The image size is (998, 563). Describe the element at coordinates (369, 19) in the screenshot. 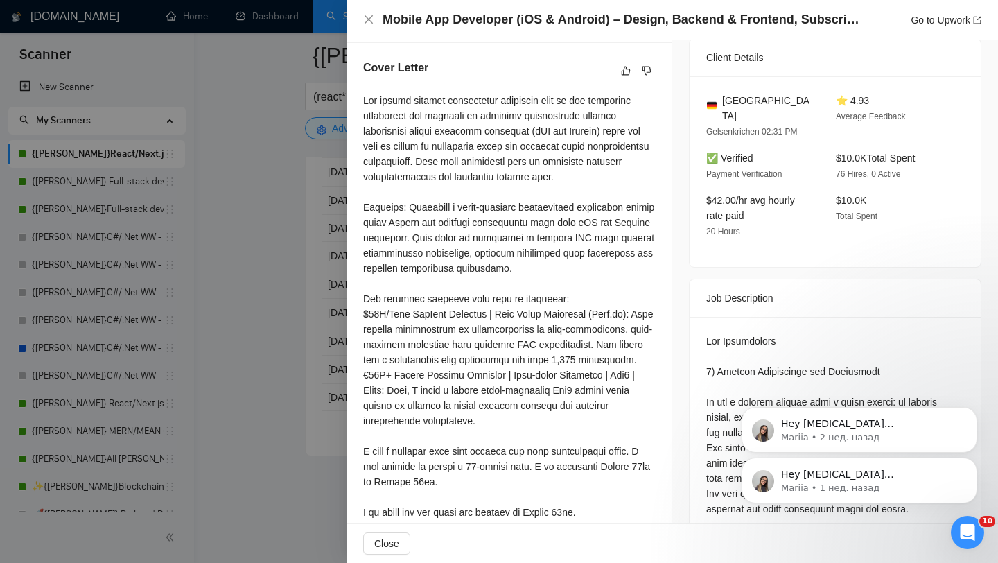

I see `span: close` at that location.